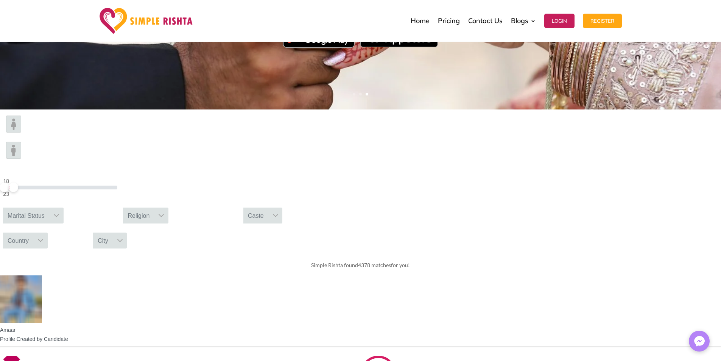 Image resolution: width=721 pixels, height=361 pixels. I want to click on button: Login, so click(560, 21).